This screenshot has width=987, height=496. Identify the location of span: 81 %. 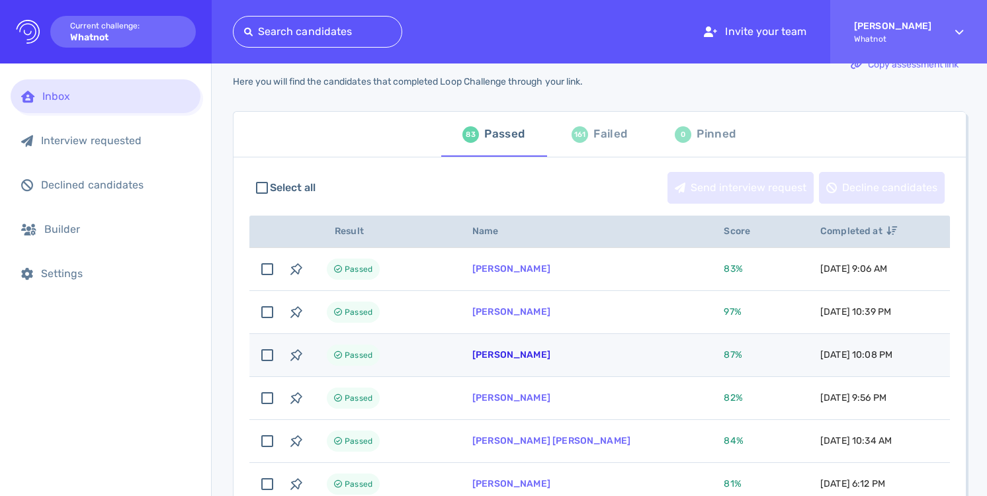
(732, 484).